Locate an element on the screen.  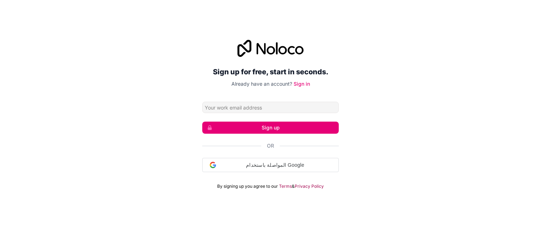
button: Sign up is located at coordinates (271, 128).